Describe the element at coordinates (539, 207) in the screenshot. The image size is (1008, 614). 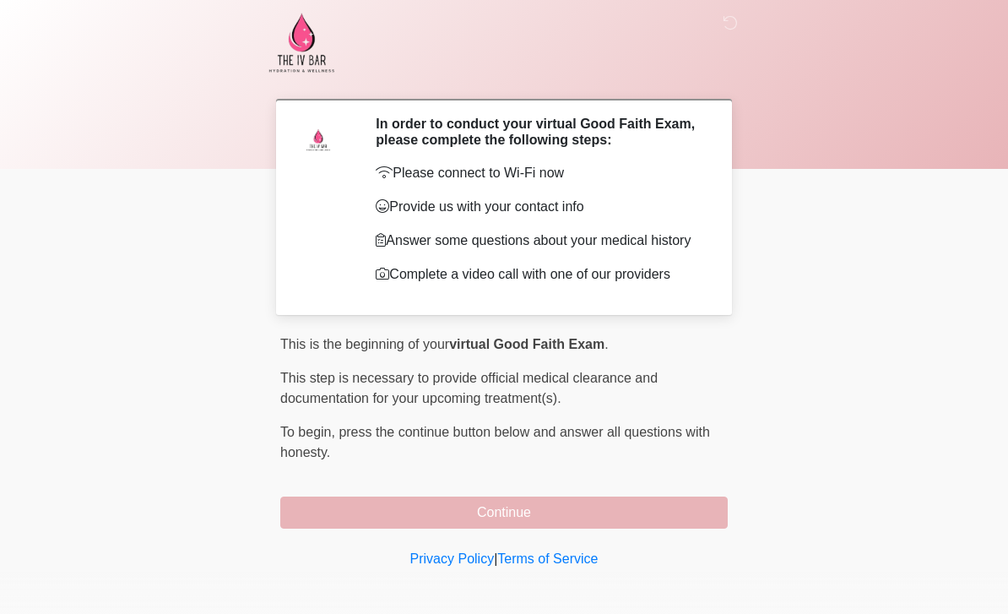
I see `p: Provide us with your contact info` at that location.